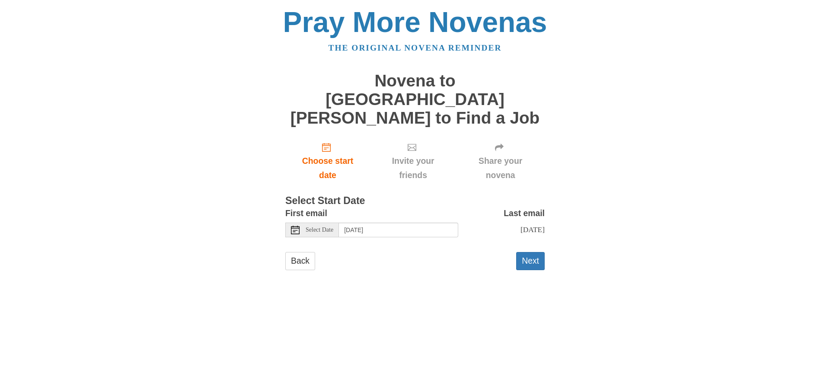 The image size is (830, 386). Describe the element at coordinates (319, 230) in the screenshot. I see `span: Select Date` at that location.